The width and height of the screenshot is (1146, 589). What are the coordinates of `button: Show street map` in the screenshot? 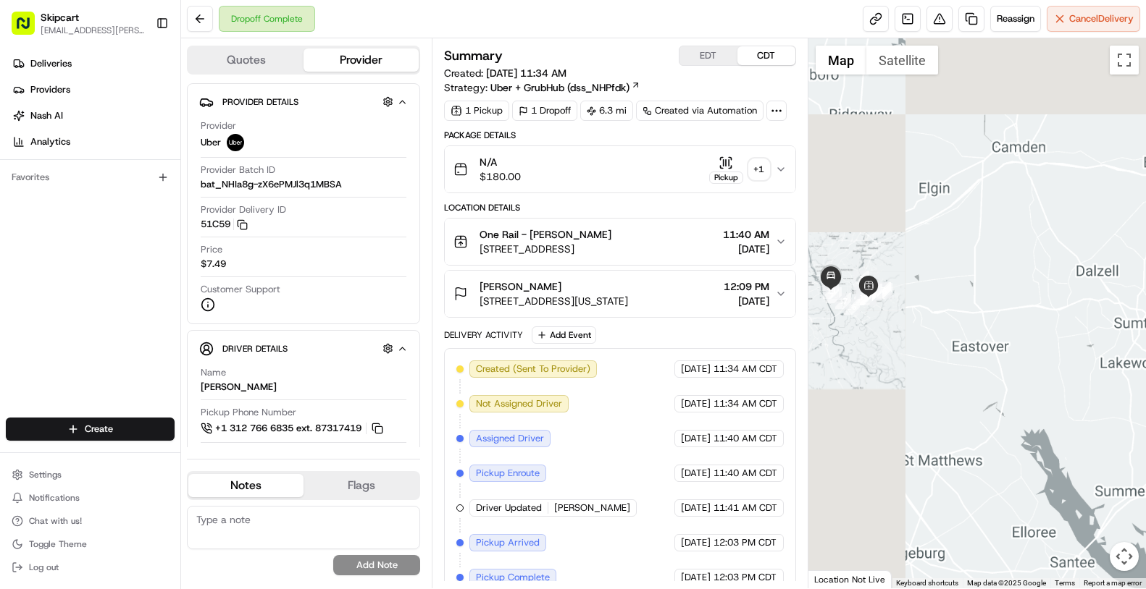 It's located at (841, 60).